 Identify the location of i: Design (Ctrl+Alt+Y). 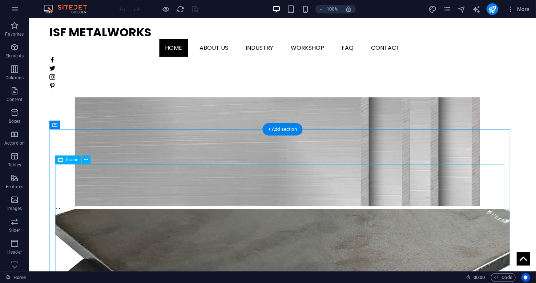
(433, 9).